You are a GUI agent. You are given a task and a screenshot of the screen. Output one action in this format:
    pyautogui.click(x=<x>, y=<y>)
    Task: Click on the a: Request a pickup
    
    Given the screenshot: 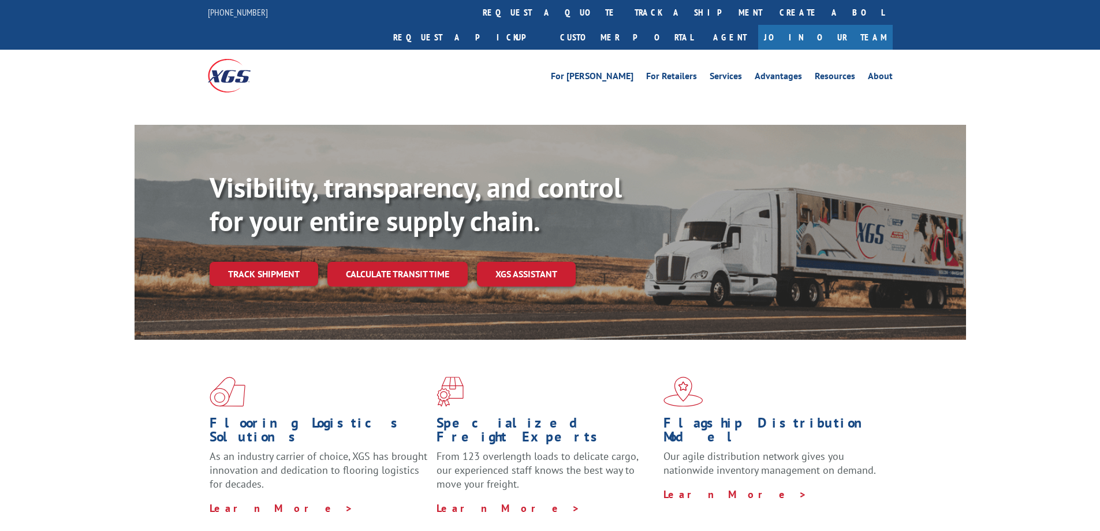 What is the action you would take?
    pyautogui.click(x=468, y=37)
    